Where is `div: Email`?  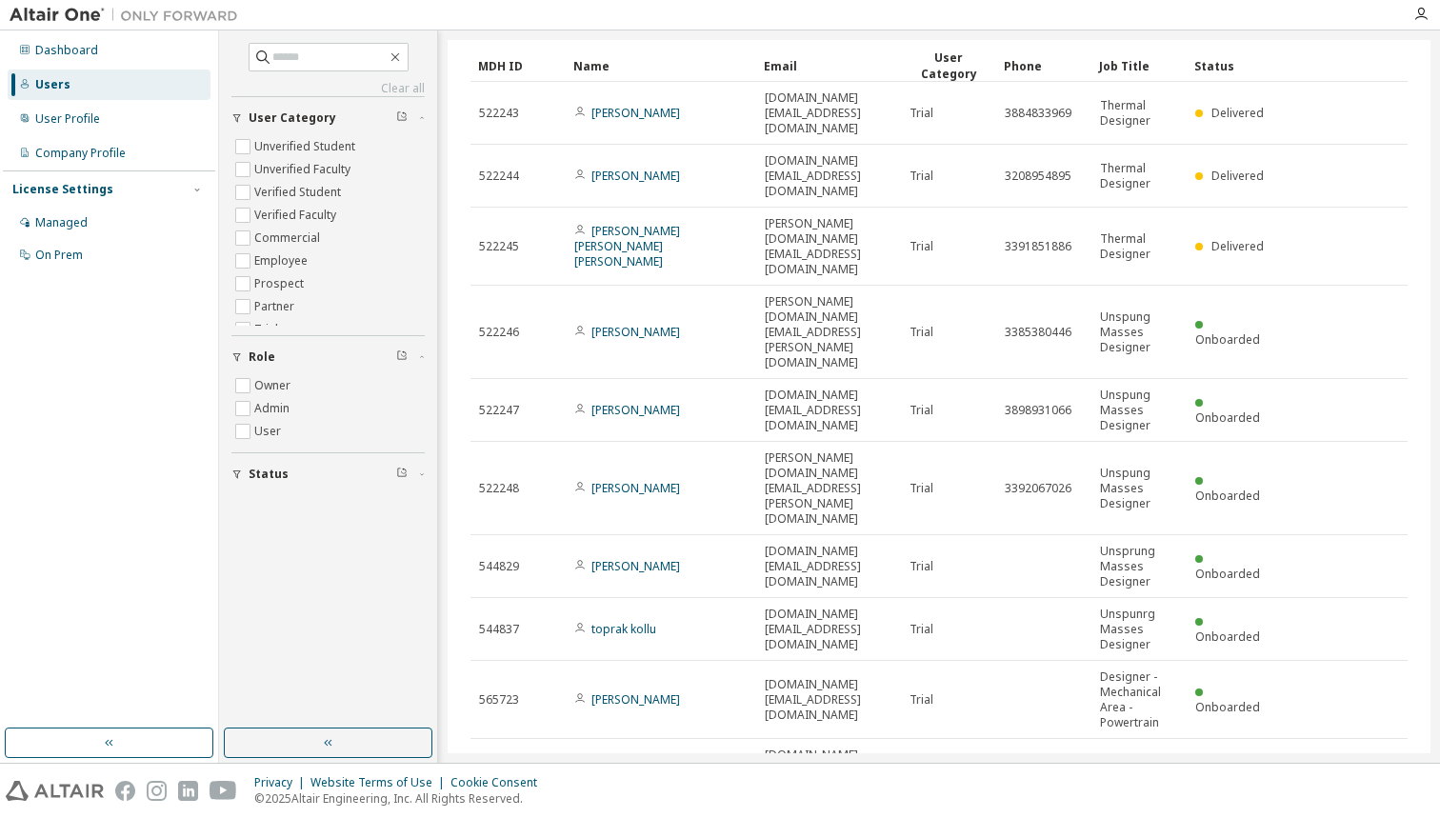
div: Email is located at coordinates (828, 66).